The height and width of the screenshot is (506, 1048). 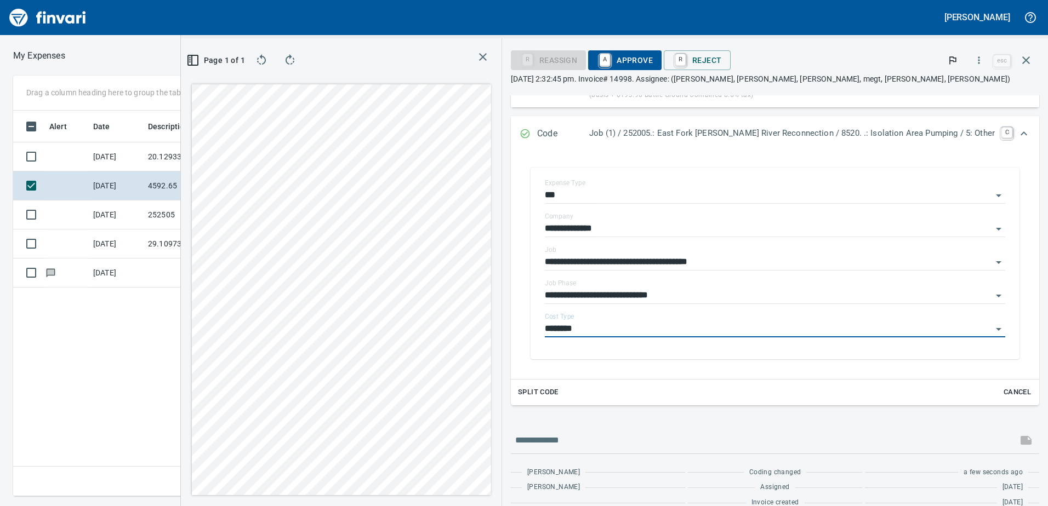 What do you see at coordinates (604, 60) in the screenshot?
I see `a: A` at bounding box center [604, 60].